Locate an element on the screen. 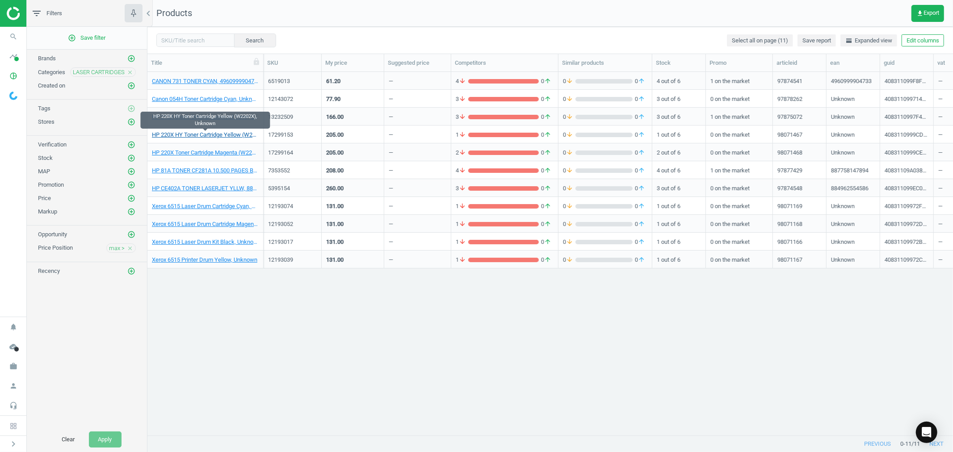  span: 3 is located at coordinates (462, 117).